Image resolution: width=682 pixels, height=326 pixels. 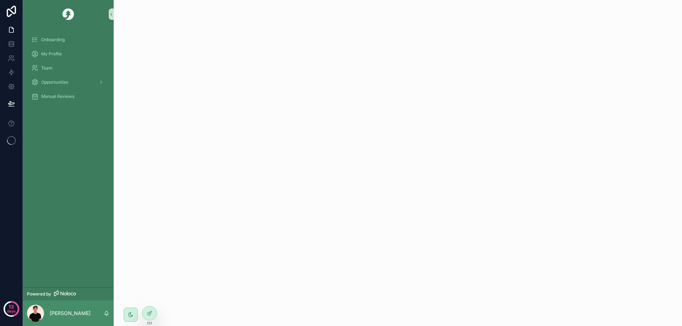 I want to click on p: days, so click(x=11, y=311).